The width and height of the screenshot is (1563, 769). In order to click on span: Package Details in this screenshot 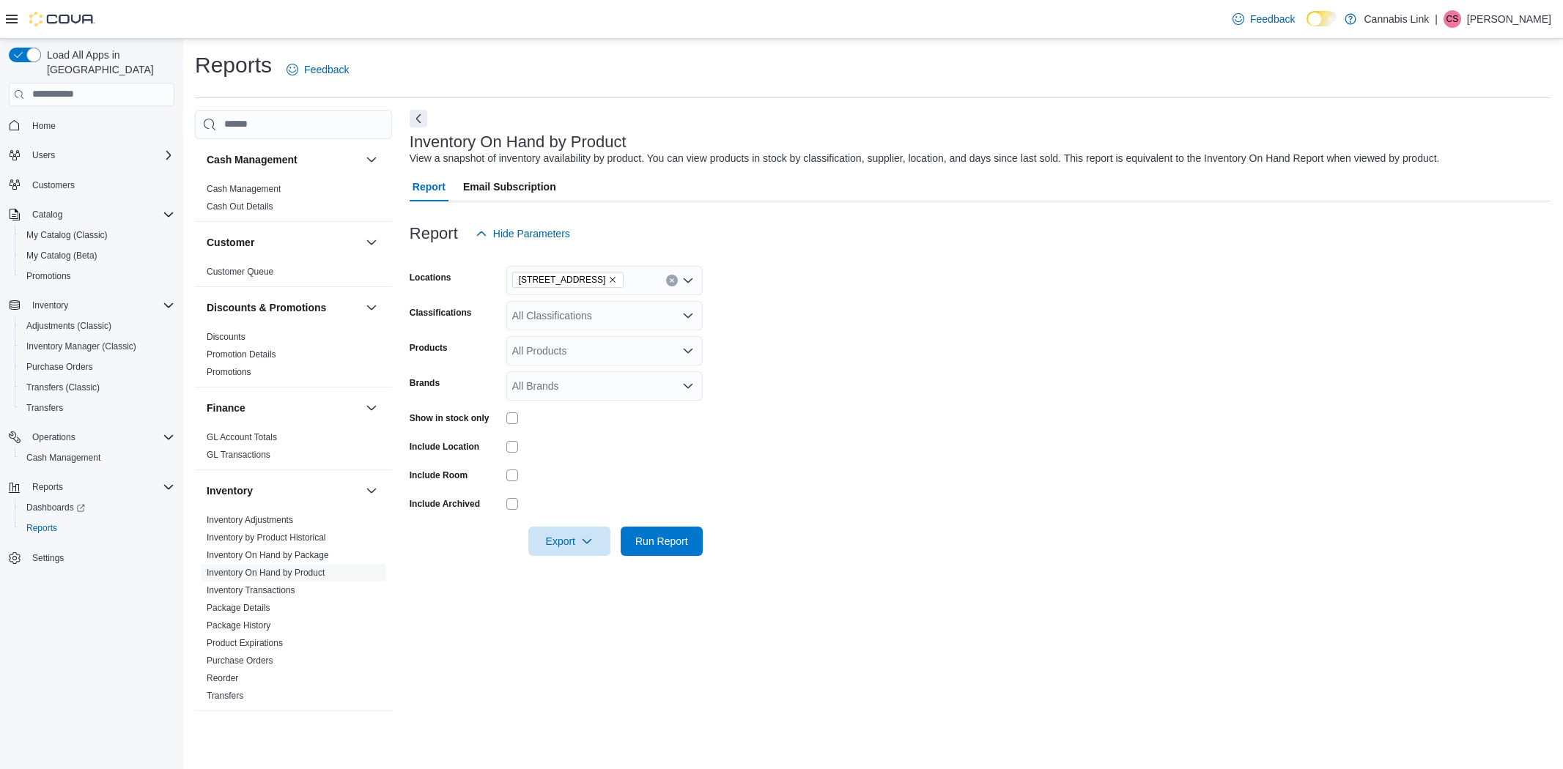, I will do `click(238, 608)`.